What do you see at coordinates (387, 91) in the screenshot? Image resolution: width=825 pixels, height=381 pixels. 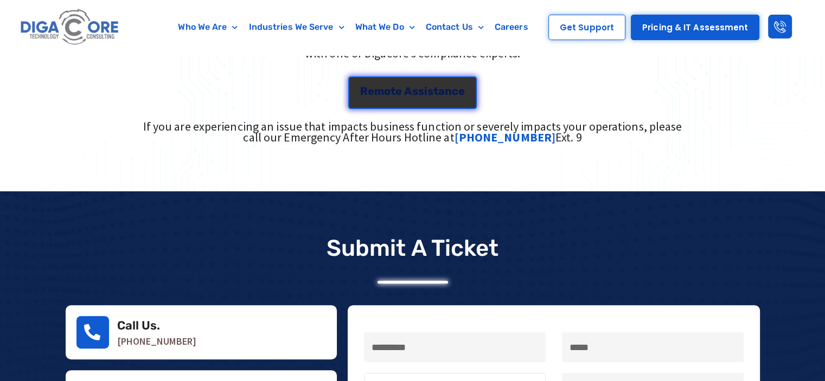 I see `span: o` at bounding box center [387, 91].